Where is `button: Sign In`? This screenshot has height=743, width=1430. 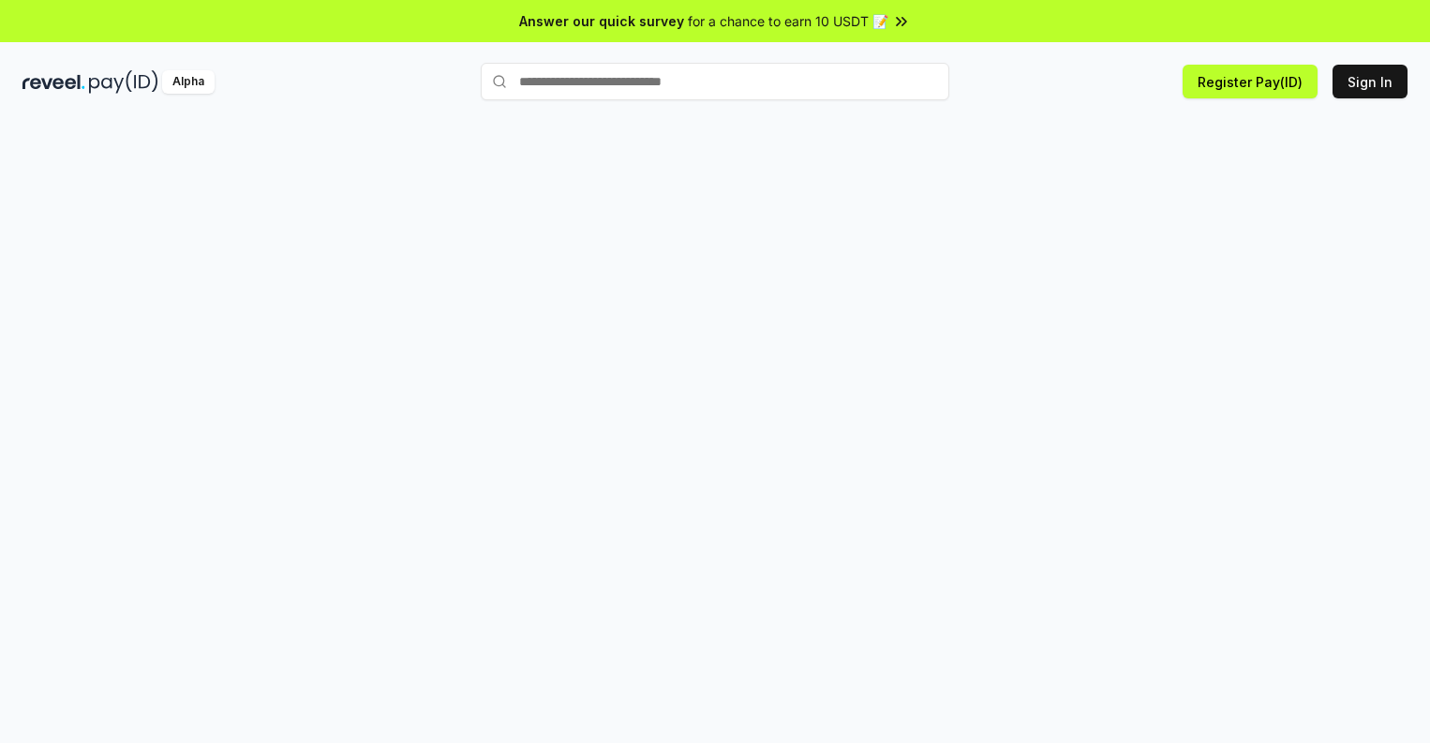
button: Sign In is located at coordinates (1370, 82).